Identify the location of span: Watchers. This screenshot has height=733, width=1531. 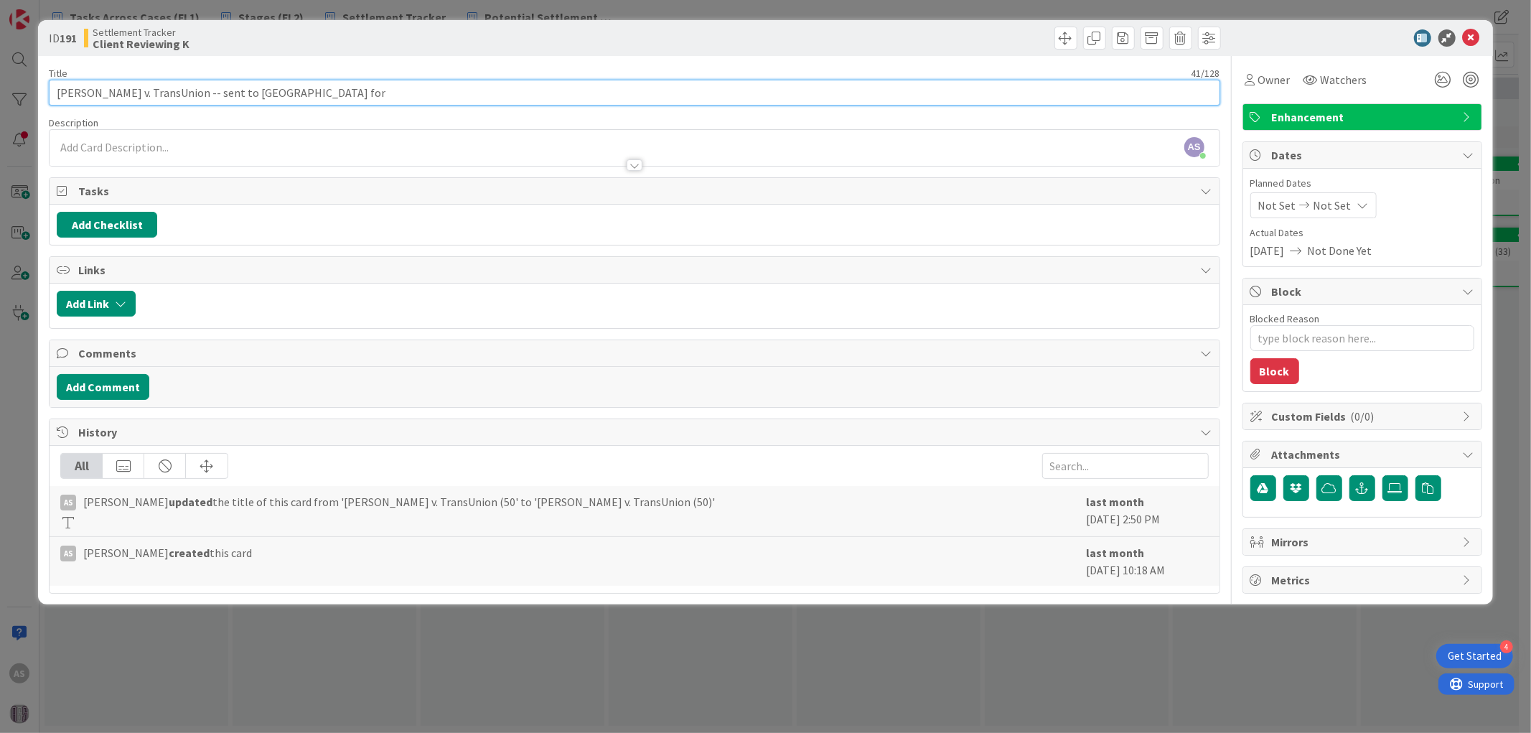
(1344, 80).